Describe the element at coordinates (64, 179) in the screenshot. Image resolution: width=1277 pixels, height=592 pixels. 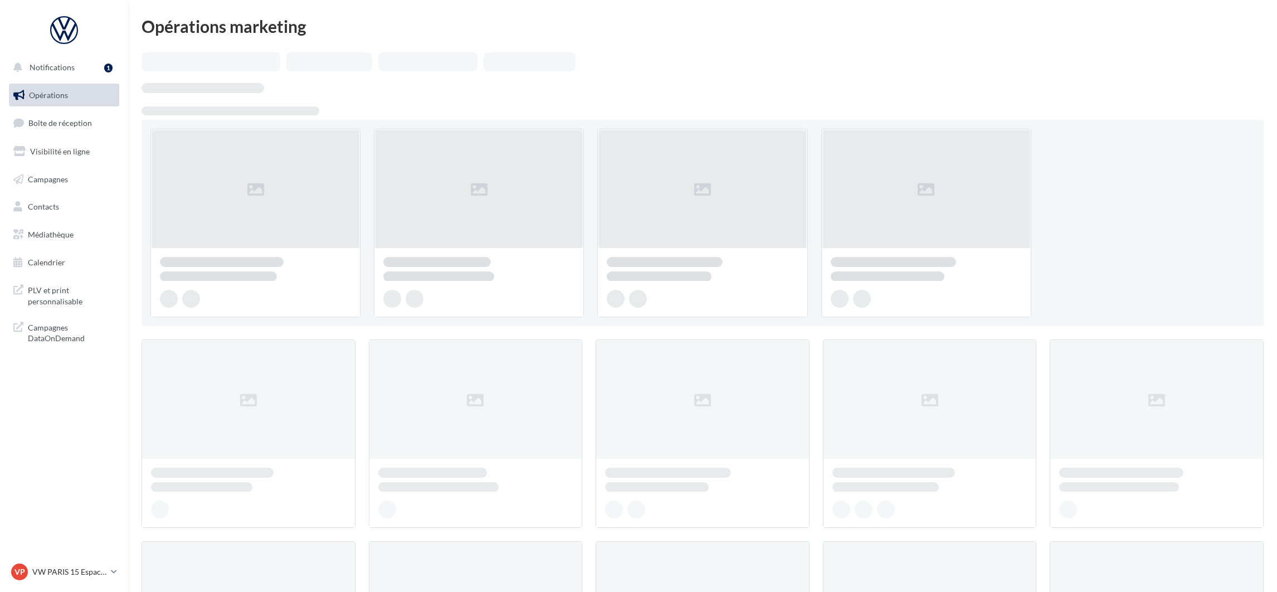
I see `a: Campagnes` at that location.